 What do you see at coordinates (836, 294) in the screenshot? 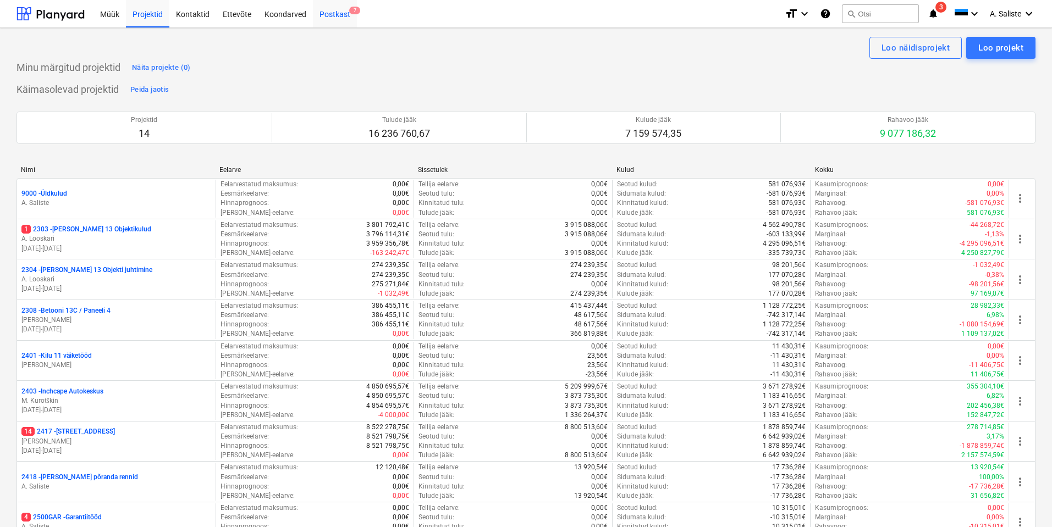
I see `p: Rahavoo jääk :` at bounding box center [836, 294].